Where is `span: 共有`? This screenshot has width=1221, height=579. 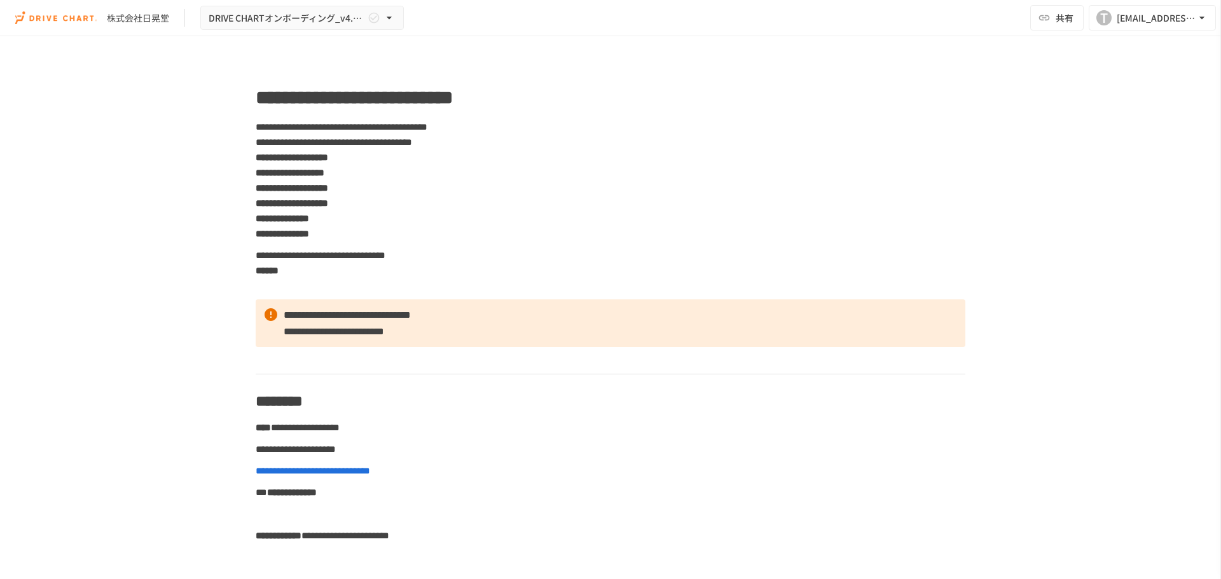
span: 共有 is located at coordinates (1065, 18).